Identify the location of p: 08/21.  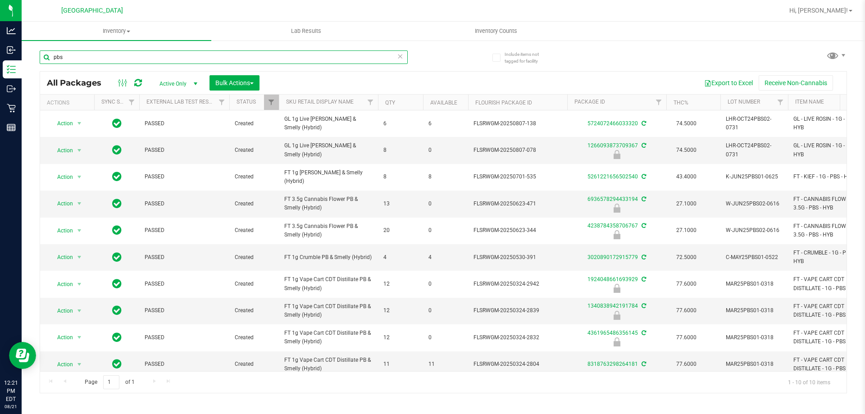
(11, 406).